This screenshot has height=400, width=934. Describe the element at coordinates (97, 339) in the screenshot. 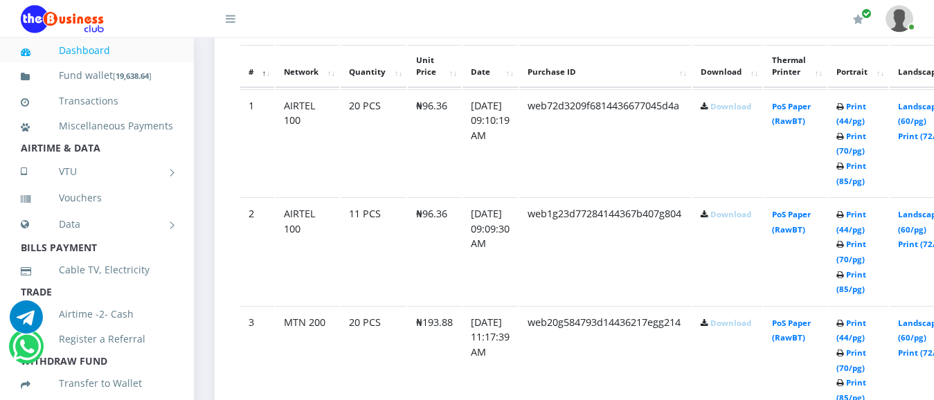

I see `a: Register a Referral` at that location.